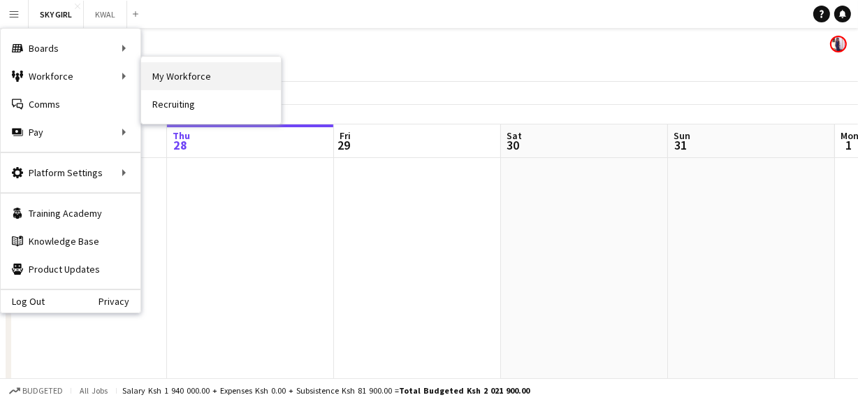 This screenshot has height=402, width=858. What do you see at coordinates (680, 145) in the screenshot?
I see `span: 31` at bounding box center [680, 145].